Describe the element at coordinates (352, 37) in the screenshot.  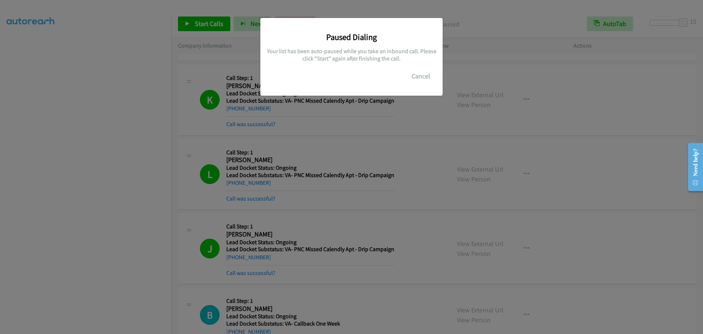
I see `h3: Paused Dialing` at that location.